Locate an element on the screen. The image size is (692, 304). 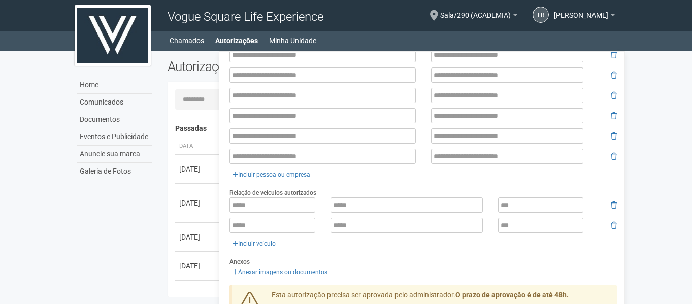
a: Documentos is located at coordinates (115, 120).